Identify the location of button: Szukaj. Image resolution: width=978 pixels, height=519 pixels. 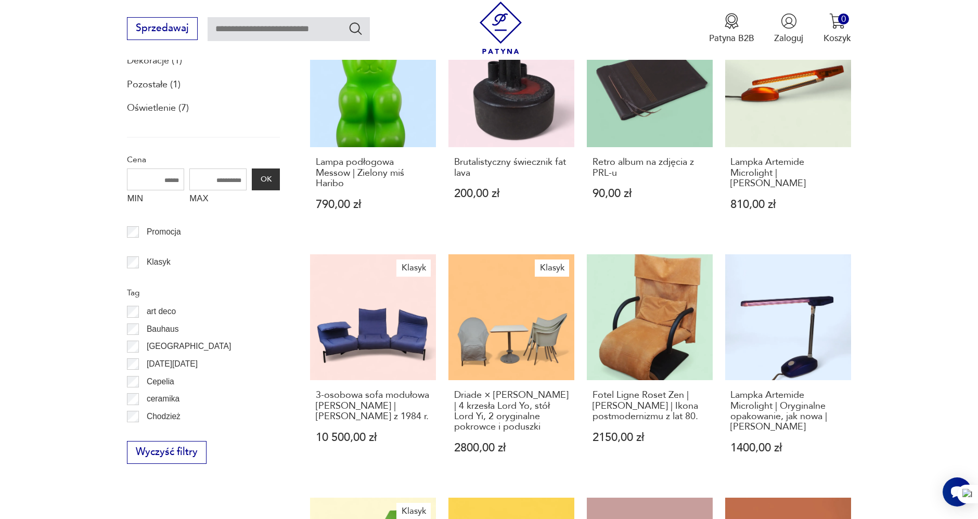
(355, 28).